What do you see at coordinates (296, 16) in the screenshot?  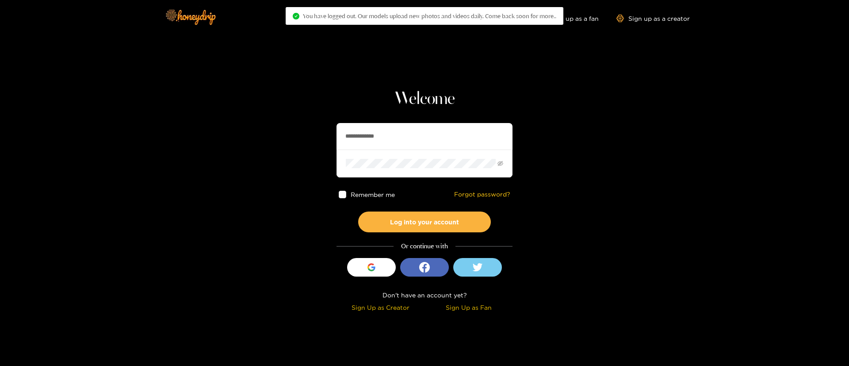 I see `span: check-circle` at bounding box center [296, 16].